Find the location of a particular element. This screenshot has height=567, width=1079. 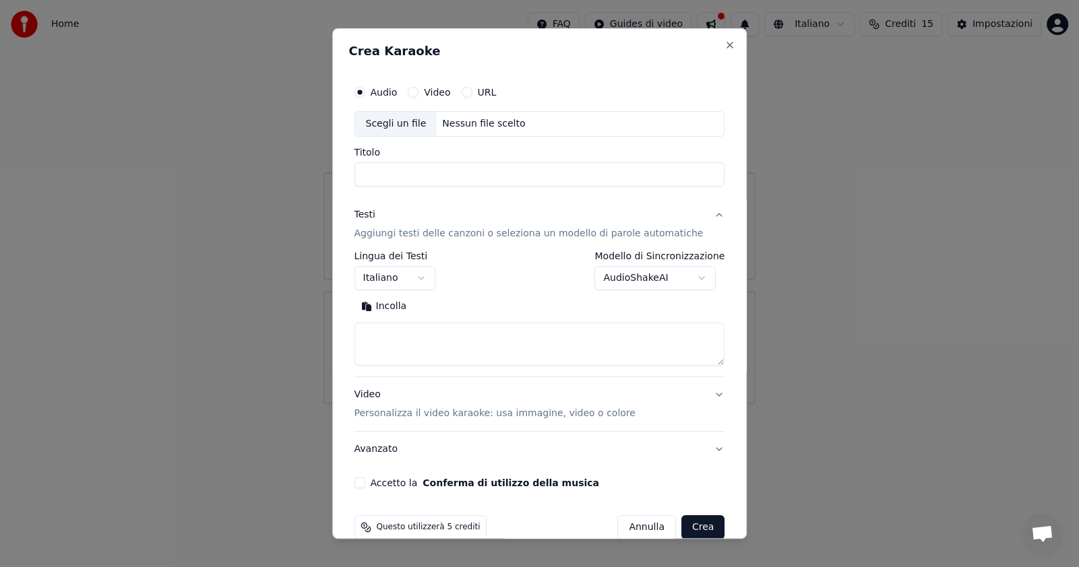

label: Video is located at coordinates (437, 92).